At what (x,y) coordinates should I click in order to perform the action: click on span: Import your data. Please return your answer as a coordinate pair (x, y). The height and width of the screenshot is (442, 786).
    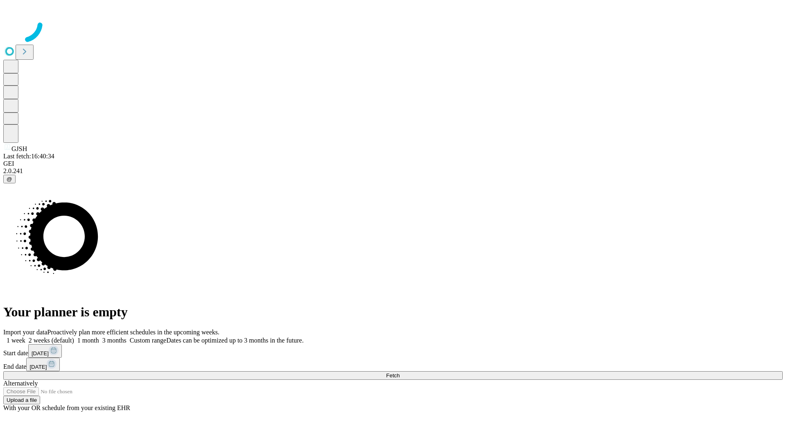
    Looking at the image, I should click on (25, 332).